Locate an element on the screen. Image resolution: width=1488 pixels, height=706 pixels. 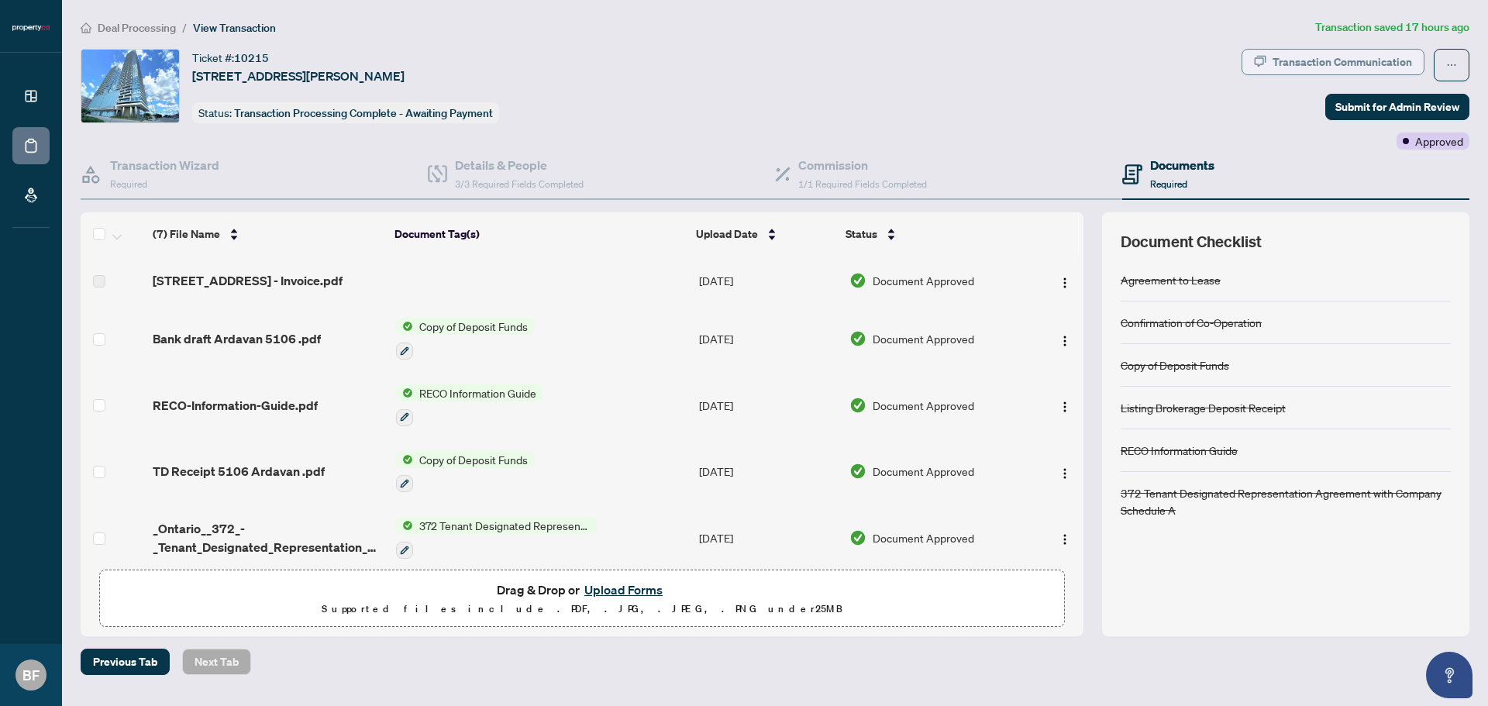
th: Document Tag(s) is located at coordinates (540, 234).